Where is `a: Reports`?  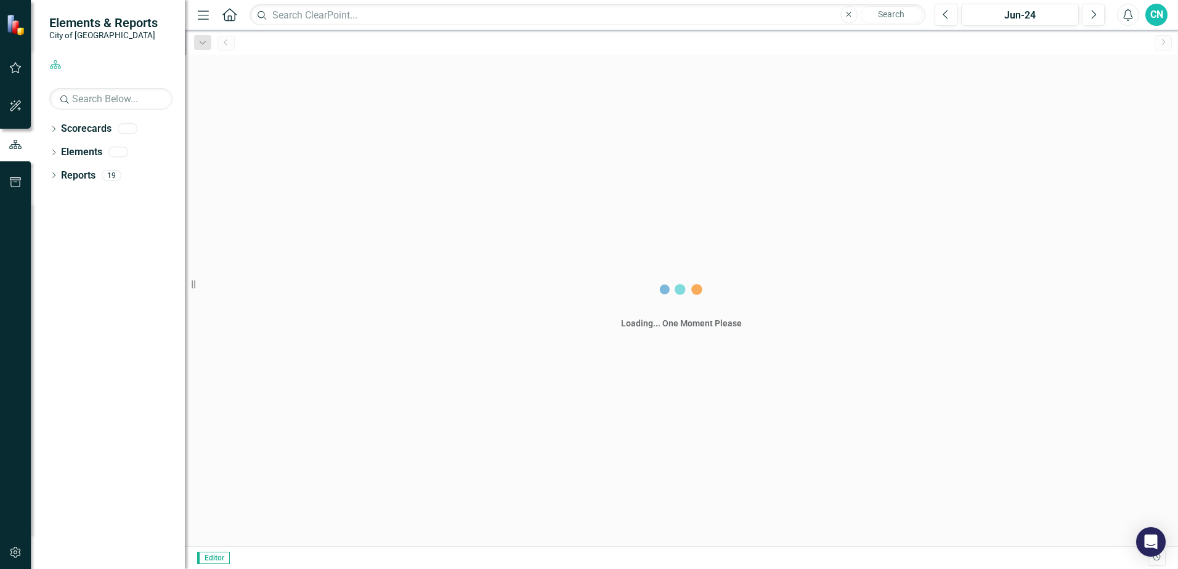
a: Reports is located at coordinates (78, 176).